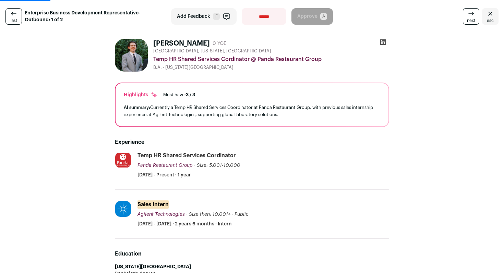 This screenshot has width=504, height=273. What do you see at coordinates (153, 205) in the screenshot?
I see `mark: Sales Intern` at bounding box center [153, 205].